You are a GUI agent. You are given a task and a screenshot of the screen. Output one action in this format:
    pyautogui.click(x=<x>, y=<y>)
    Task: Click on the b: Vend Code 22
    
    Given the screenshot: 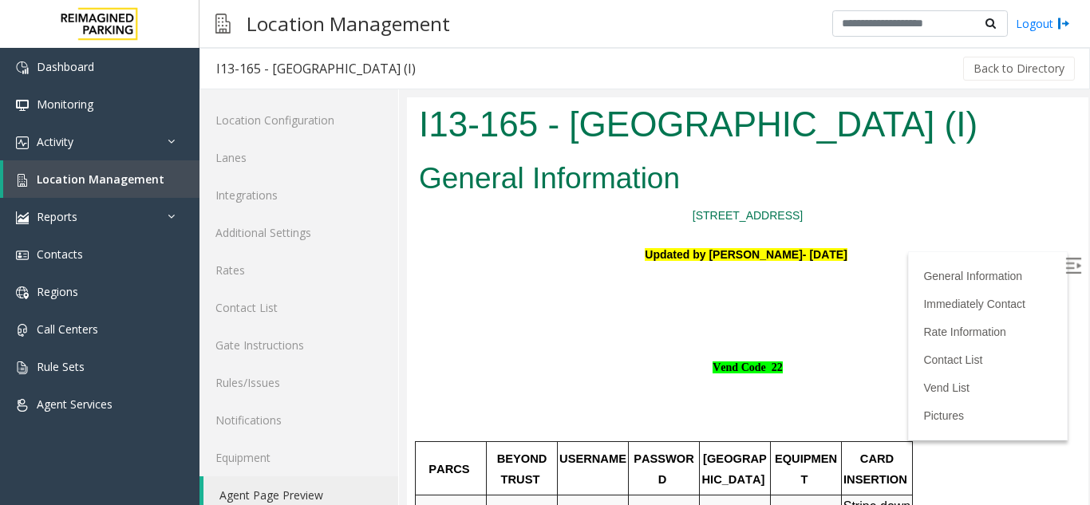 What is the action you would take?
    pyautogui.click(x=341, y=270)
    